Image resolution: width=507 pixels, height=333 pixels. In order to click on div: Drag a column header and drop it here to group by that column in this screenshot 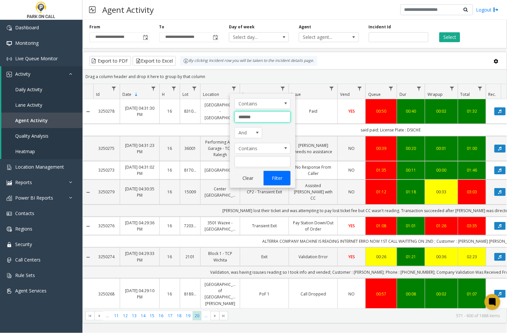, I will do `click(294, 76)`.